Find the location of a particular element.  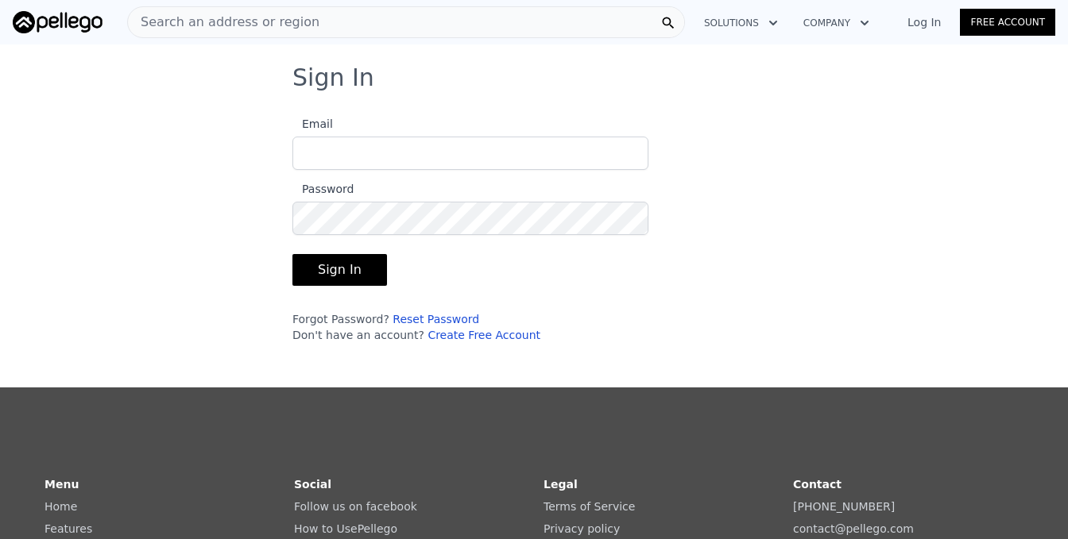

strong: Contact is located at coordinates (817, 485).